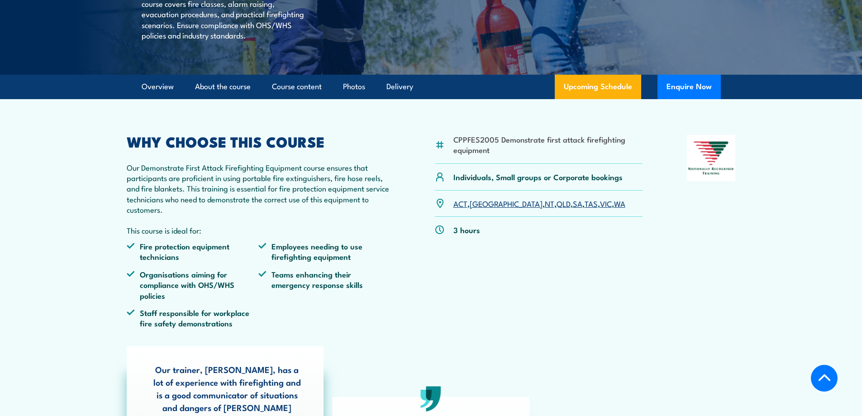  What do you see at coordinates (400, 86) in the screenshot?
I see `a: Delivery` at bounding box center [400, 86].